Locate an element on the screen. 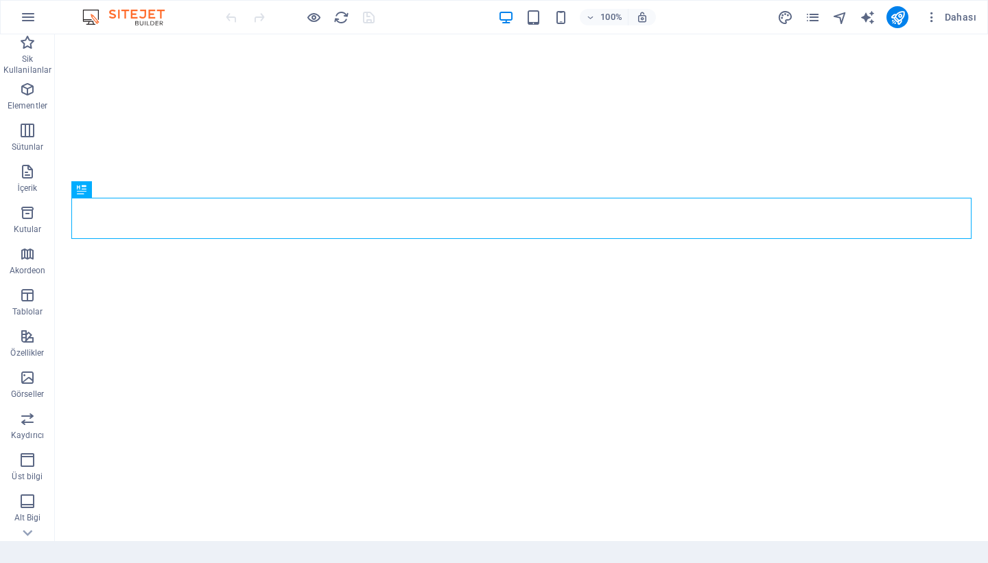  p: Akordeon is located at coordinates (27, 270).